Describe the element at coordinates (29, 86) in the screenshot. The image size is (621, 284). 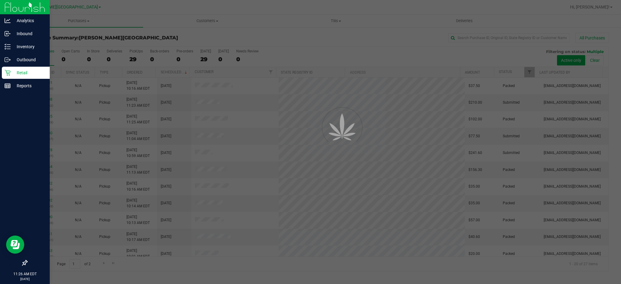
I see `p: Reports` at that location.